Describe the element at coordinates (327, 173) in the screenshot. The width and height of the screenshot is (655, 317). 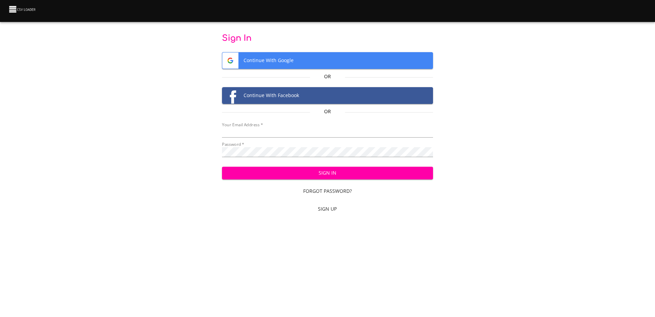
I see `button: Sign In` at that location.